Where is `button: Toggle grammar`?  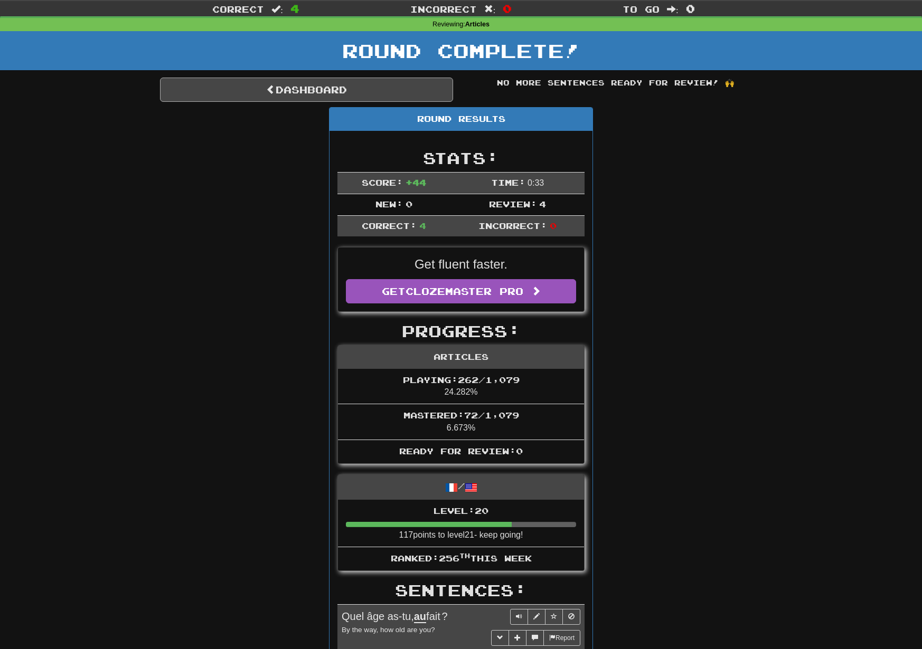
button: Toggle grammar is located at coordinates (500, 638).